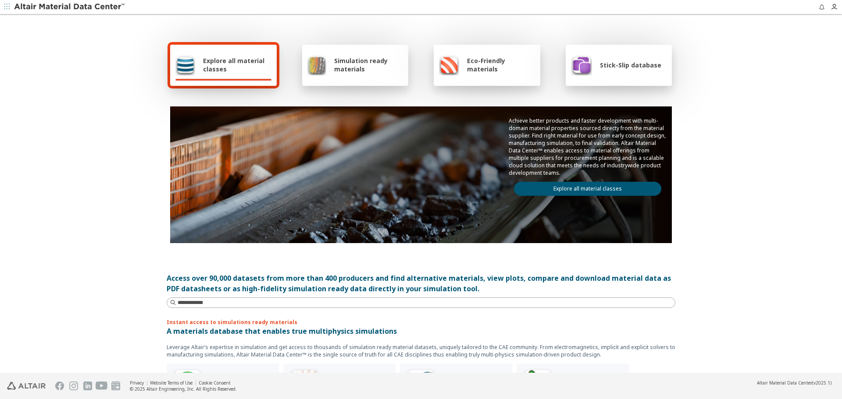 The width and height of the screenshot is (842, 399). Describe the element at coordinates (421, 331) in the screenshot. I see `p: A materials database that enables true multiphysics simulations` at that location.